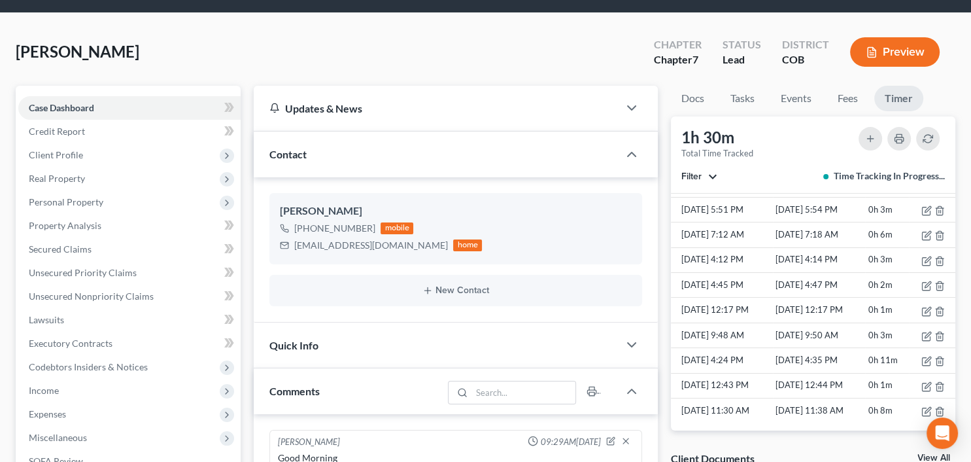 The height and width of the screenshot is (462, 971). I want to click on a: Executory Contracts, so click(130, 343).